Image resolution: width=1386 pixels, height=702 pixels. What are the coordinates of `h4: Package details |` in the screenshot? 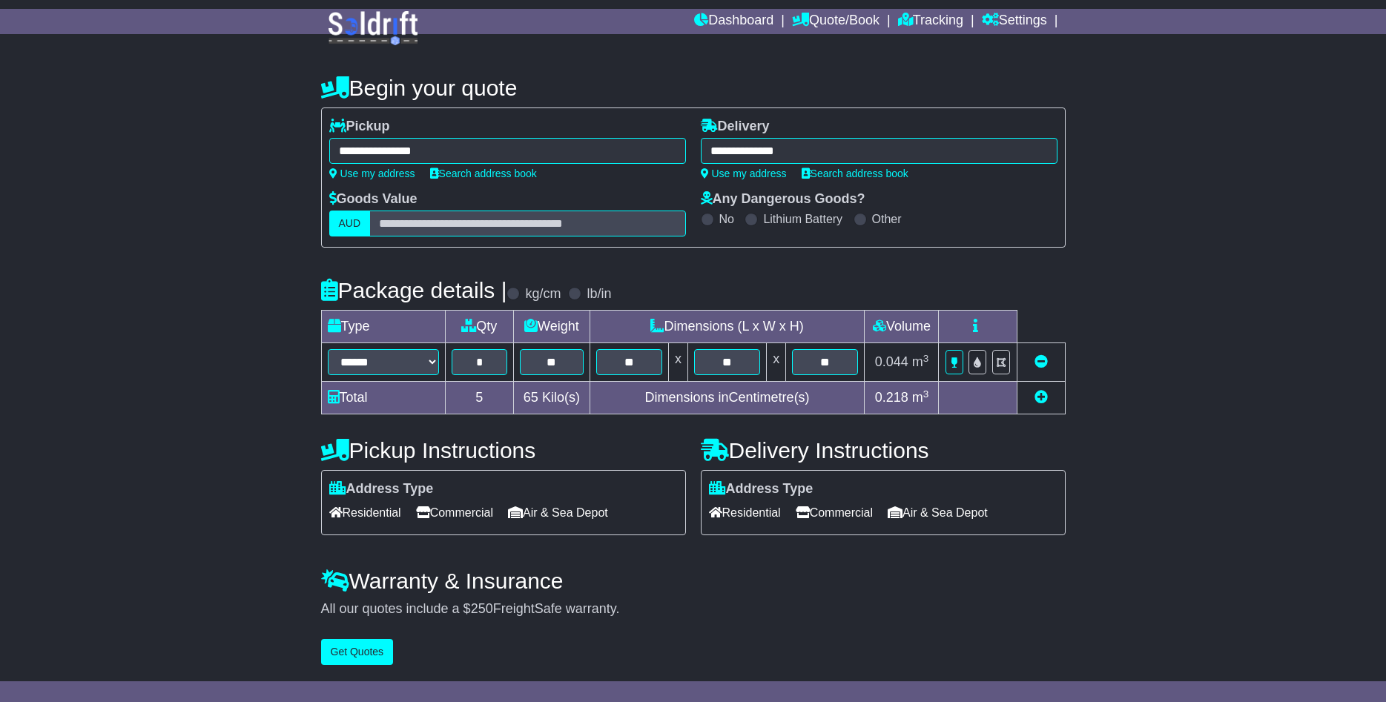 It's located at (414, 290).